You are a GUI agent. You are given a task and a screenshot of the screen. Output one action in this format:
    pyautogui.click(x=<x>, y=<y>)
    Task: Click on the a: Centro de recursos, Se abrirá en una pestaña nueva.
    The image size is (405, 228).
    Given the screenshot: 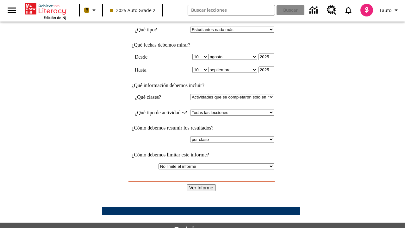 What is the action you would take?
    pyautogui.click(x=332, y=10)
    